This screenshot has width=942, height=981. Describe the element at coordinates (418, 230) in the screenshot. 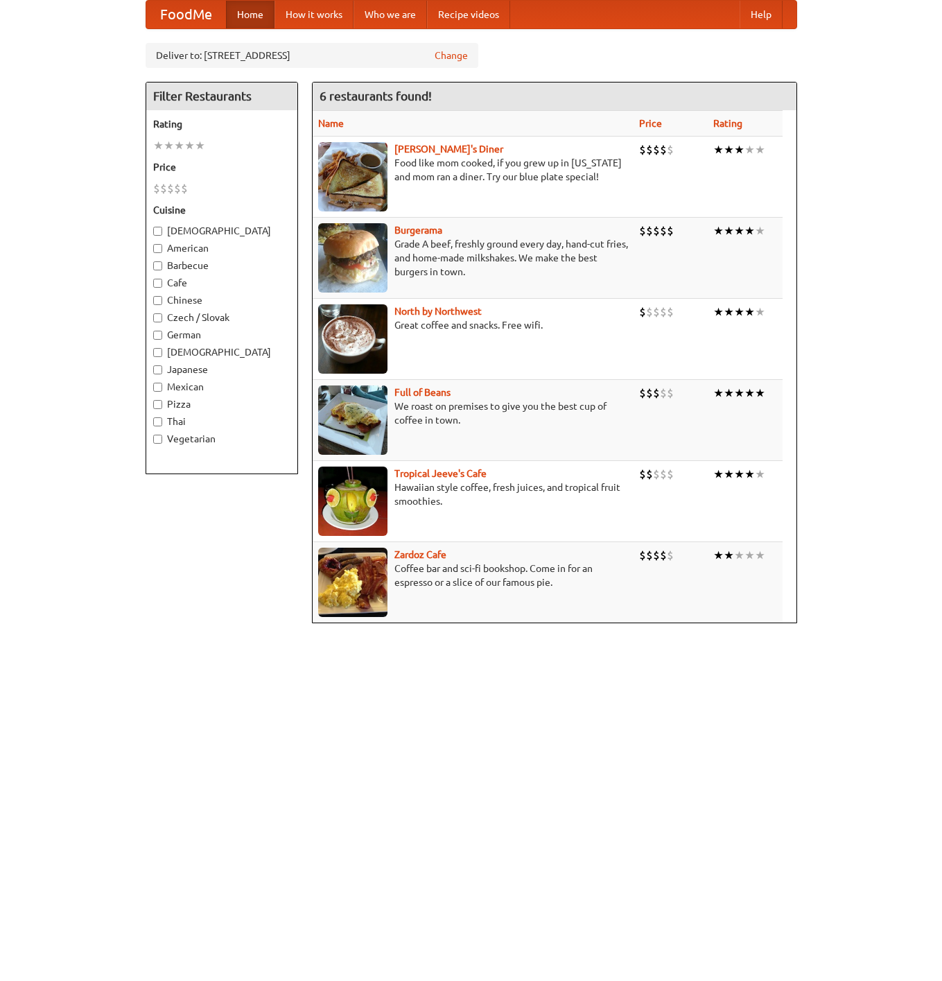

I see `a: Burgerama` at that location.